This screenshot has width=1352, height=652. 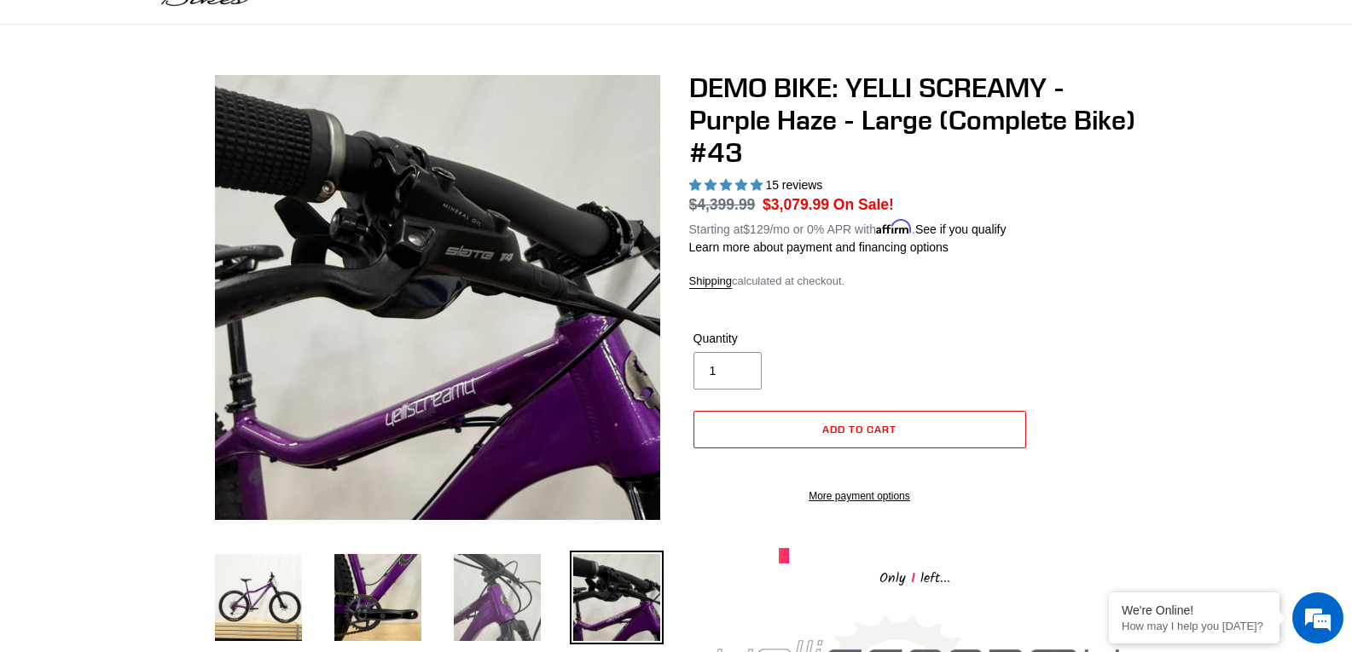 What do you see at coordinates (796, 205) in the screenshot?
I see `span: $3,079.99` at bounding box center [796, 205].